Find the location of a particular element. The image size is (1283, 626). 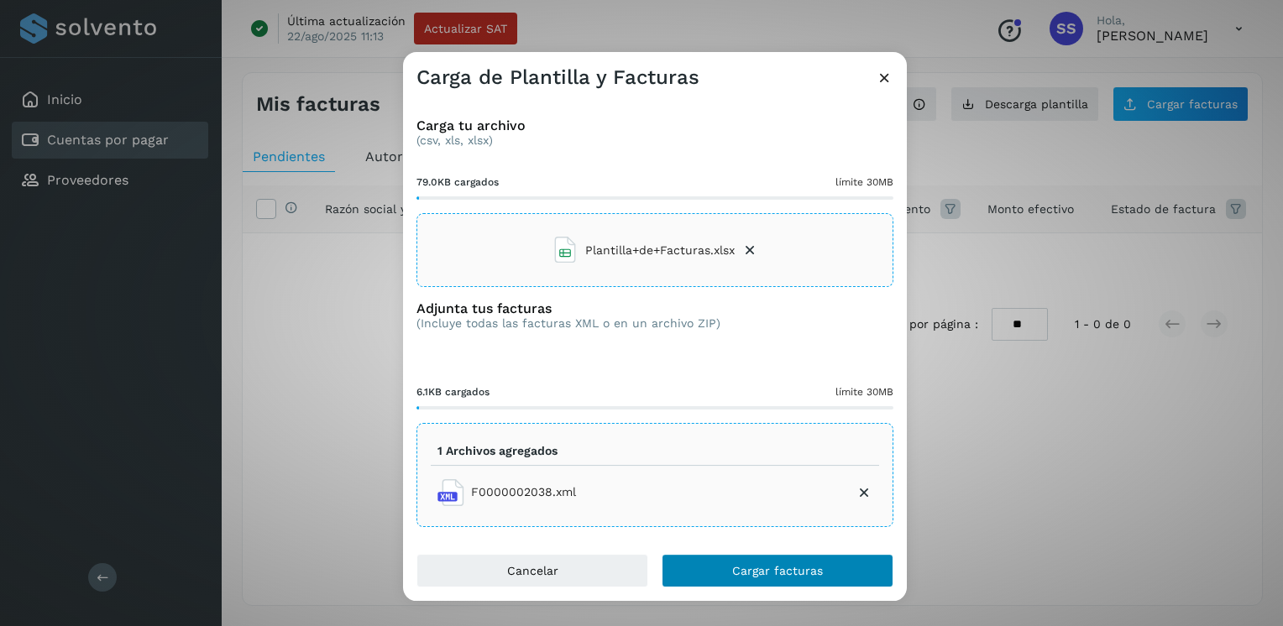

span: Plantilla+de+Facturas.xlsx is located at coordinates (660, 250).